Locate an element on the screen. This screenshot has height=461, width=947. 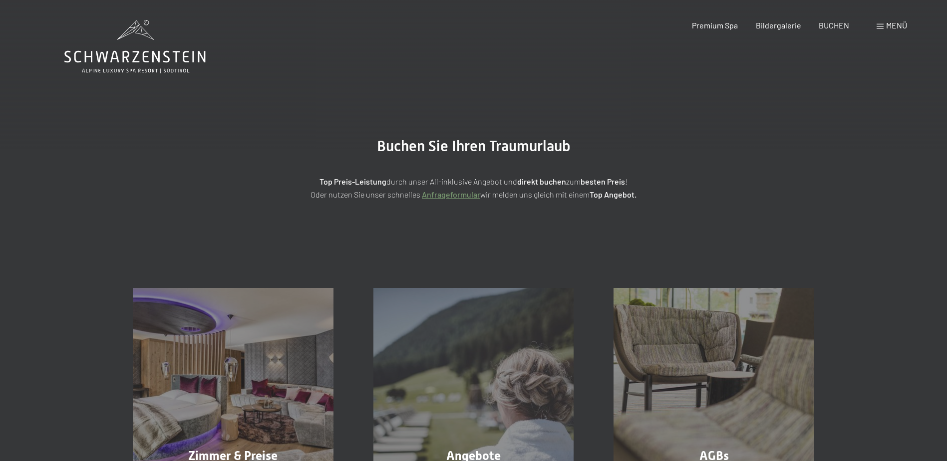
a: BUCHEN is located at coordinates (834, 25).